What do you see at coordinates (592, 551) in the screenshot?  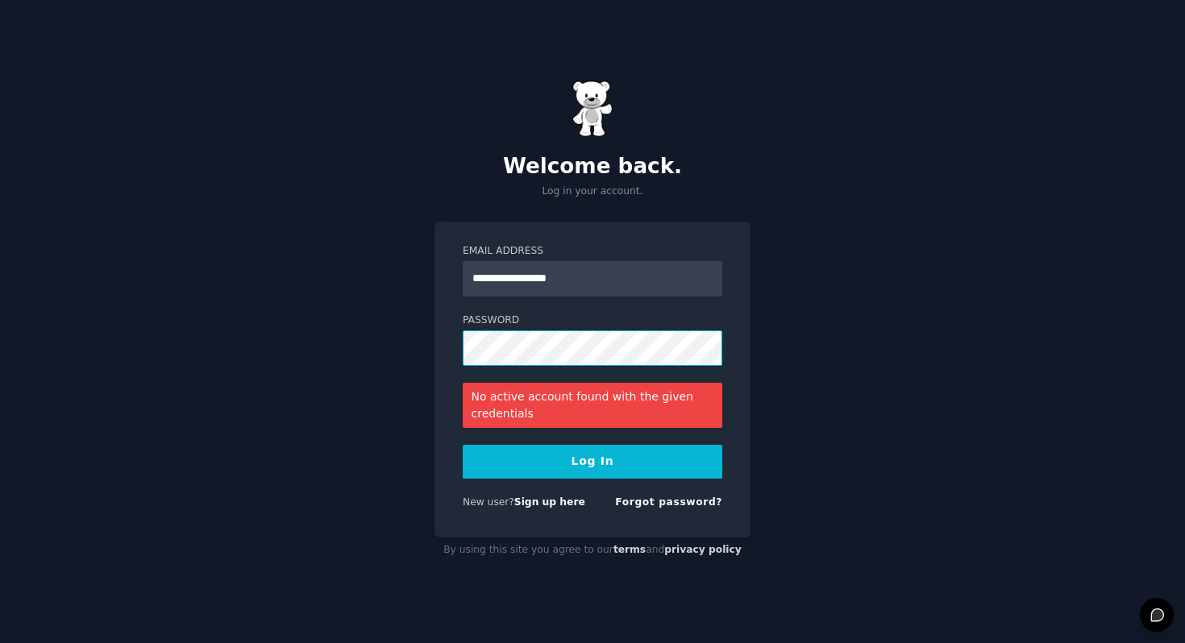 I see `div: By using this site you agree to our and` at bounding box center [592, 551].